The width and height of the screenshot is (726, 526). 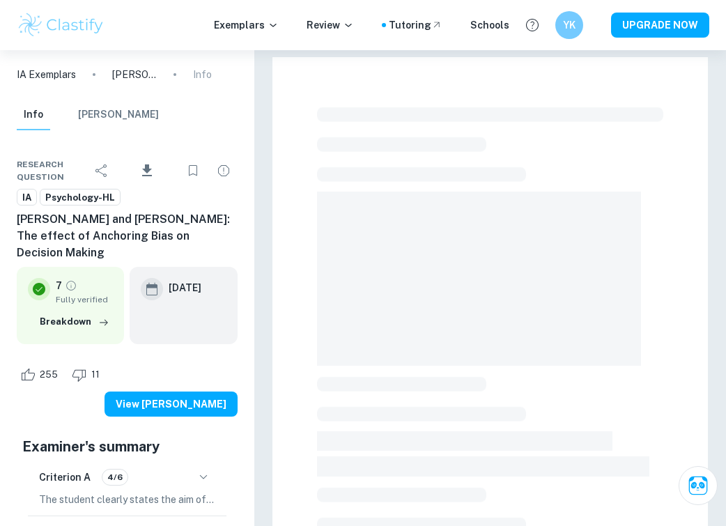 What do you see at coordinates (84, 300) in the screenshot?
I see `span: Fully verified` at bounding box center [84, 300].